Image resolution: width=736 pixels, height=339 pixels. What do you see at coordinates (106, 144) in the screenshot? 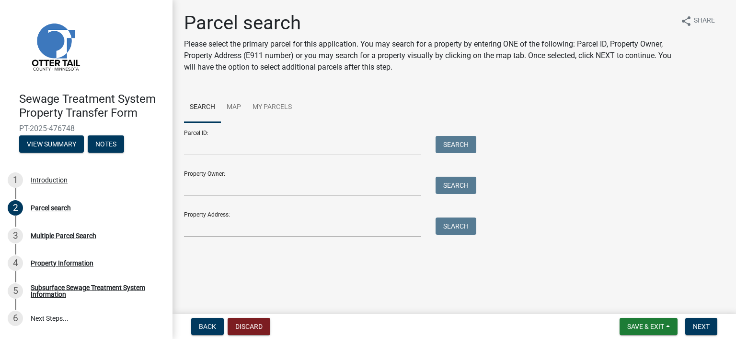
I see `button: Notes` at bounding box center [106, 144].